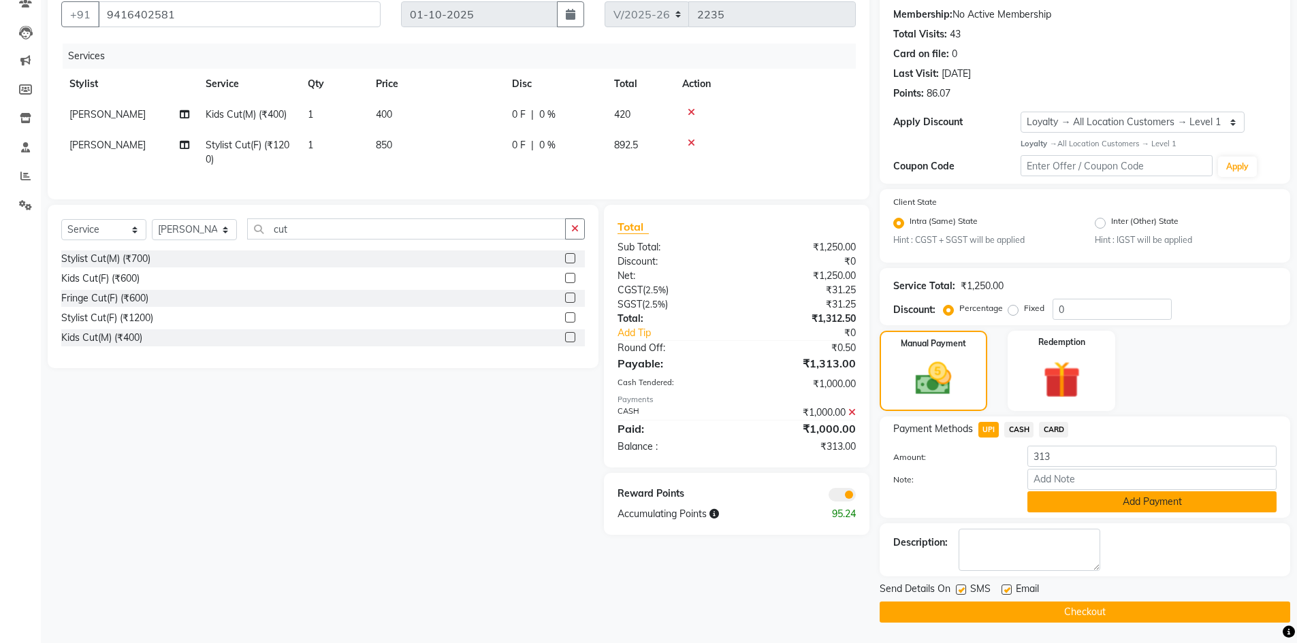  Describe the element at coordinates (672, 413) in the screenshot. I see `div: CASH` at that location.